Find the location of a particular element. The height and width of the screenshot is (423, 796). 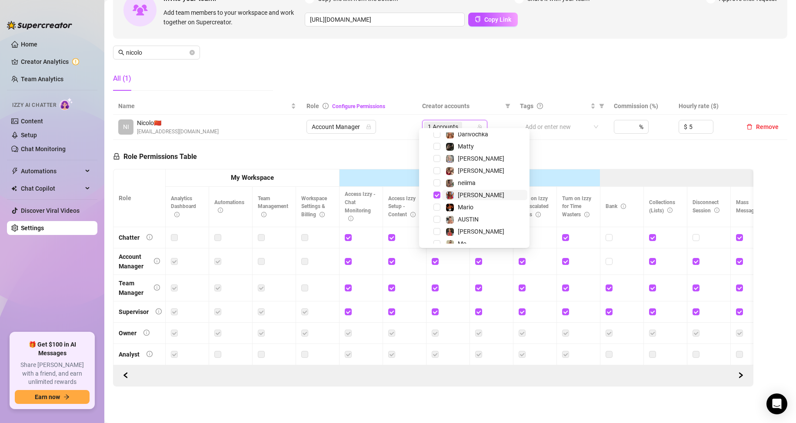

span: Izzy AI Chatter is located at coordinates (34, 105).